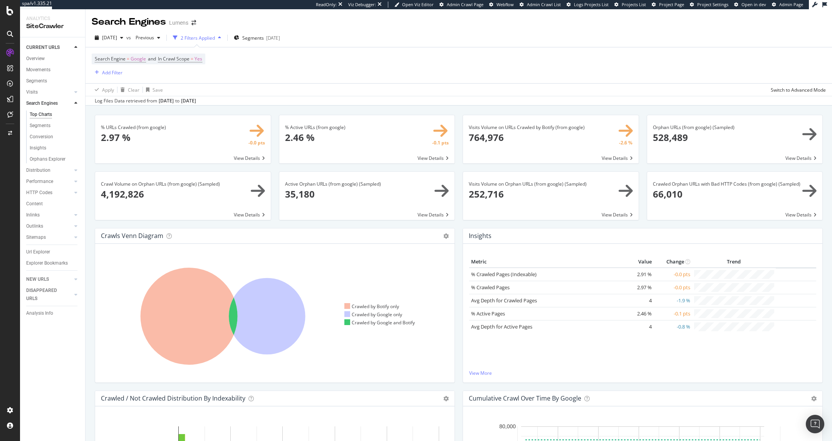 Image resolution: width=832 pixels, height=441 pixels. Describe the element at coordinates (713, 4) in the screenshot. I see `span: Project Settings` at that location.